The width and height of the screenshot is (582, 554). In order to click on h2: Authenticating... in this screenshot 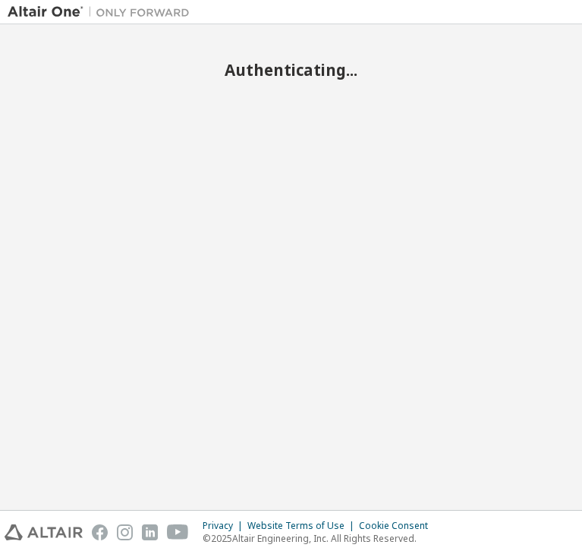, I will do `click(290, 70)`.